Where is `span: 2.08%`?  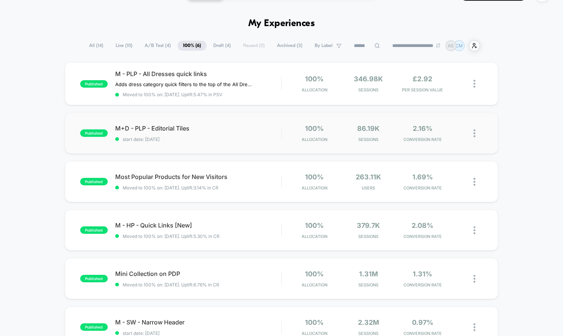 span: 2.08% is located at coordinates (422, 225).